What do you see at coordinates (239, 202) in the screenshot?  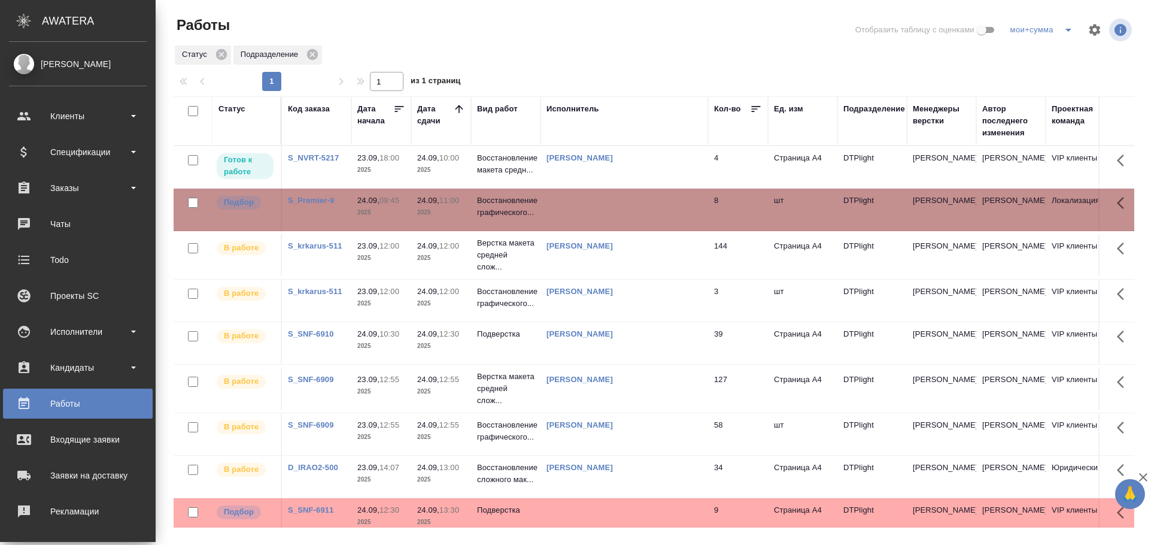 I see `p: Подбор` at bounding box center [239, 202].